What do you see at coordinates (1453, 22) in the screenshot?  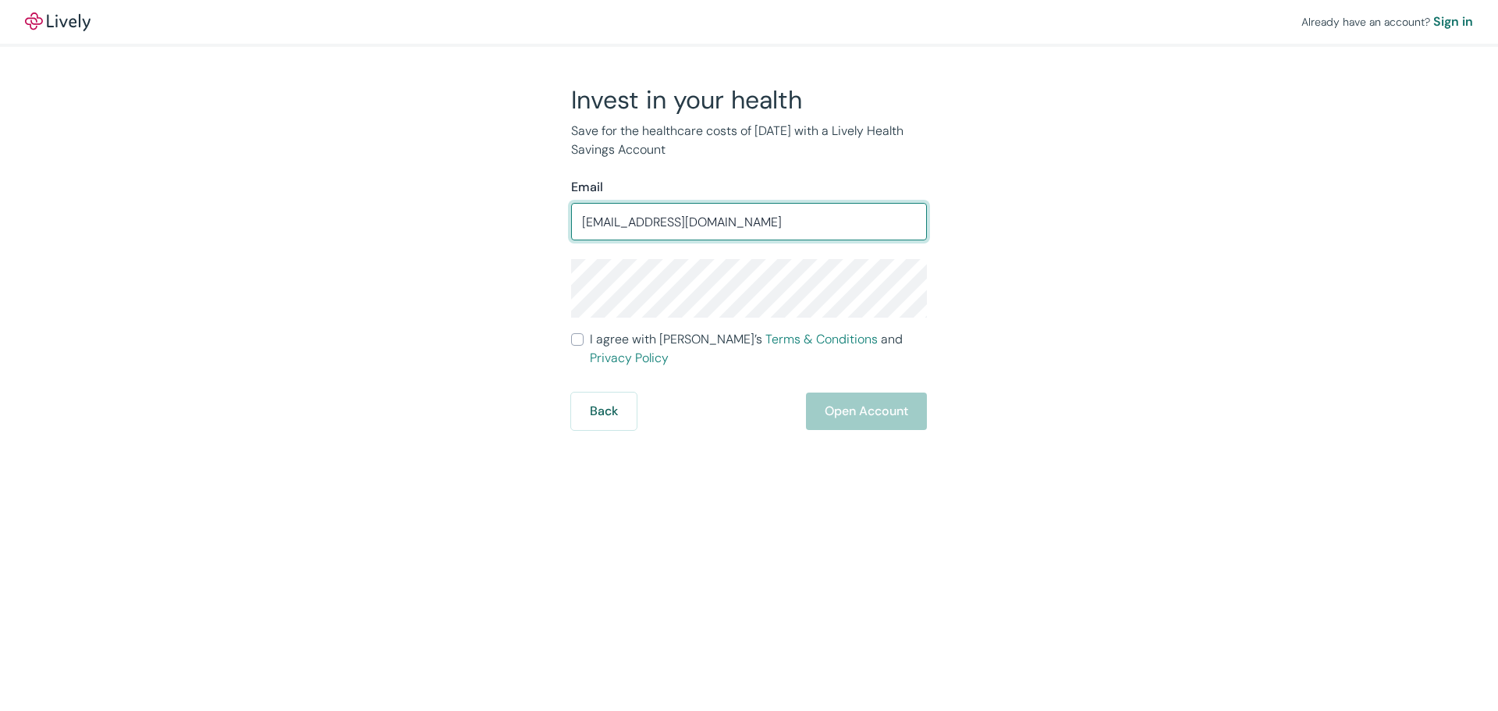 I see `a: Sign in` at bounding box center [1453, 22].